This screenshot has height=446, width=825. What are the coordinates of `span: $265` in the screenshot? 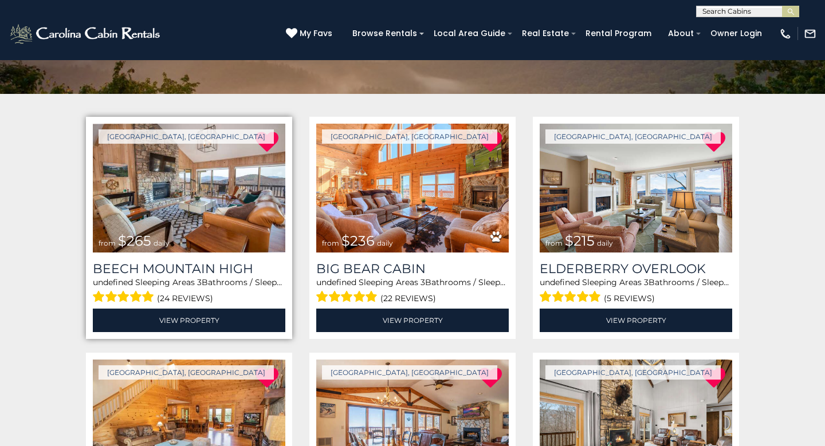 It's located at (135, 241).